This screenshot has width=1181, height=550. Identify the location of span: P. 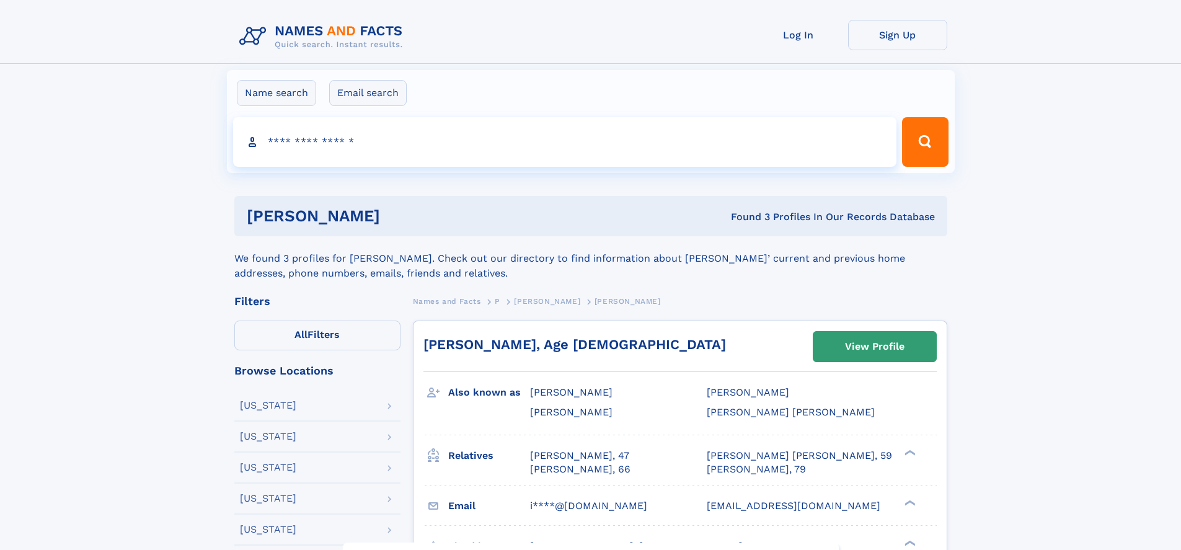
(497, 301).